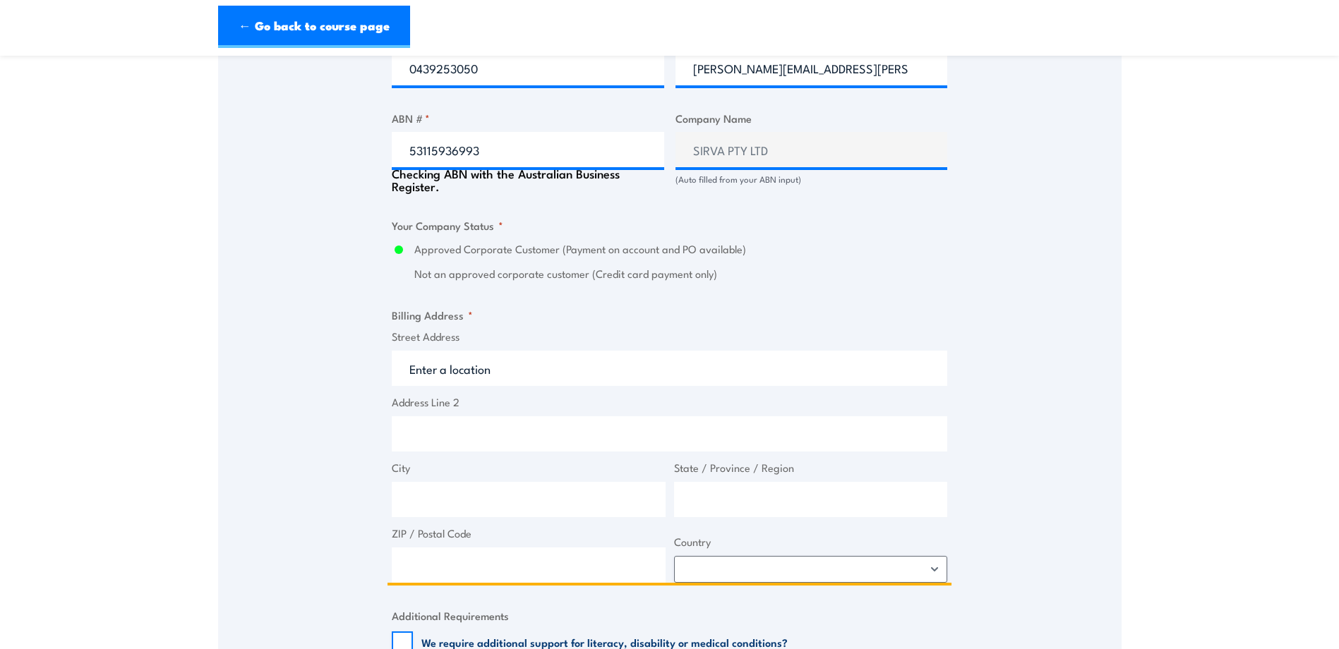  I want to click on label: We require additional support for literacy, disability or medical conditions?, so click(604, 642).